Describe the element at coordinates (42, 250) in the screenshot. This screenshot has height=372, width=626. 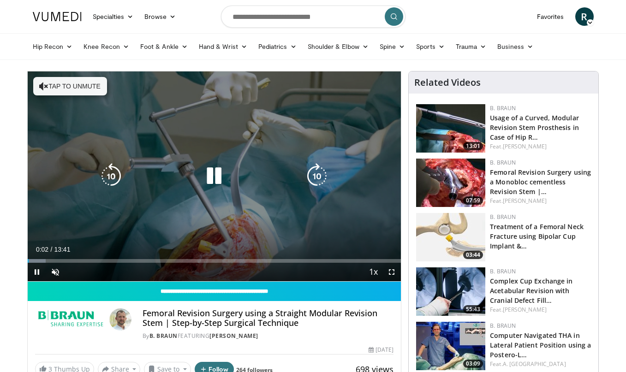
I see `span: 0:02` at that location.